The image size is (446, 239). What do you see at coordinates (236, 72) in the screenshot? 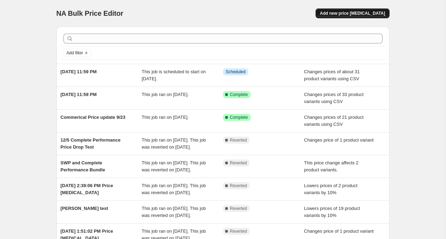
I see `span: Scheduled` at bounding box center [236, 72].